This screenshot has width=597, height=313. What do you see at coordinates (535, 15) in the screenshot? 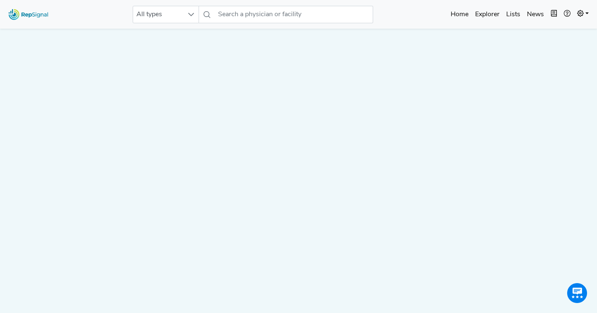
I see `a: News` at bounding box center [535, 15].